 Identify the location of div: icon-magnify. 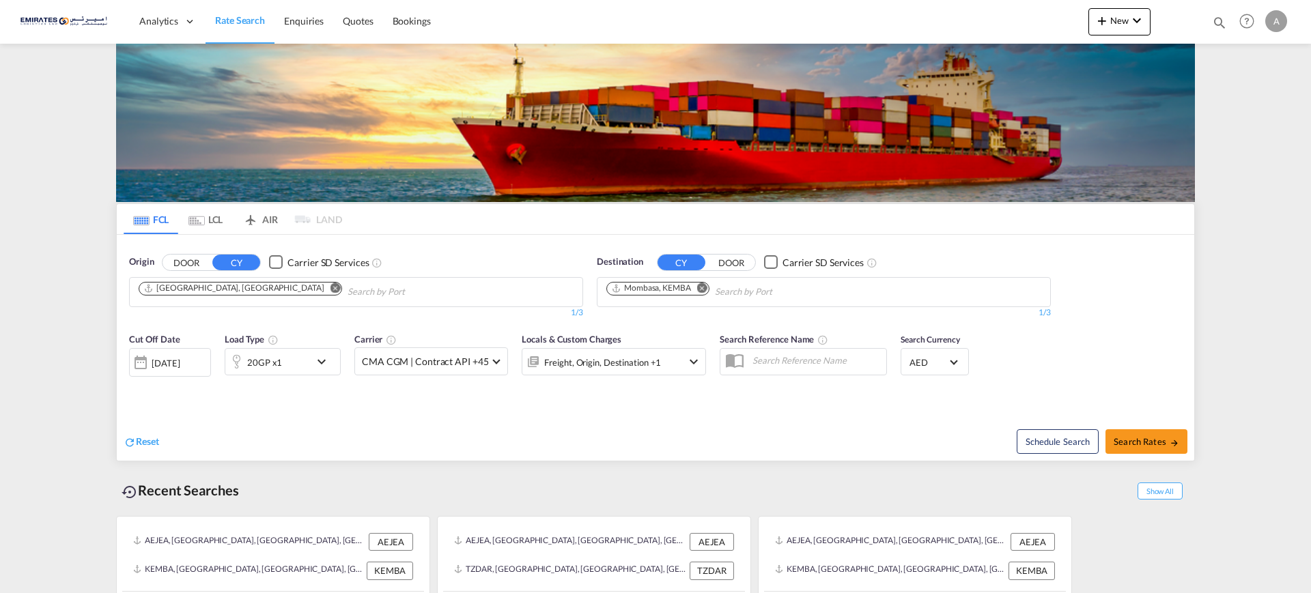
(1219, 25).